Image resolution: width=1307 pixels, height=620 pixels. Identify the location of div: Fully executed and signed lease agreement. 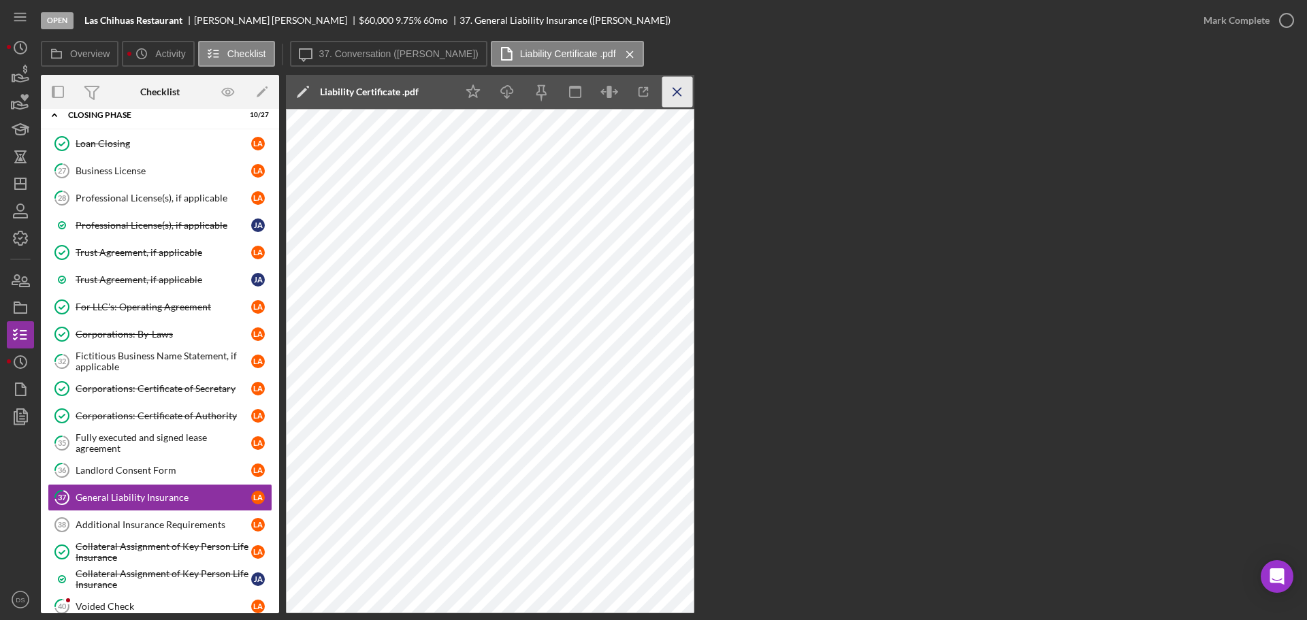
(163, 443).